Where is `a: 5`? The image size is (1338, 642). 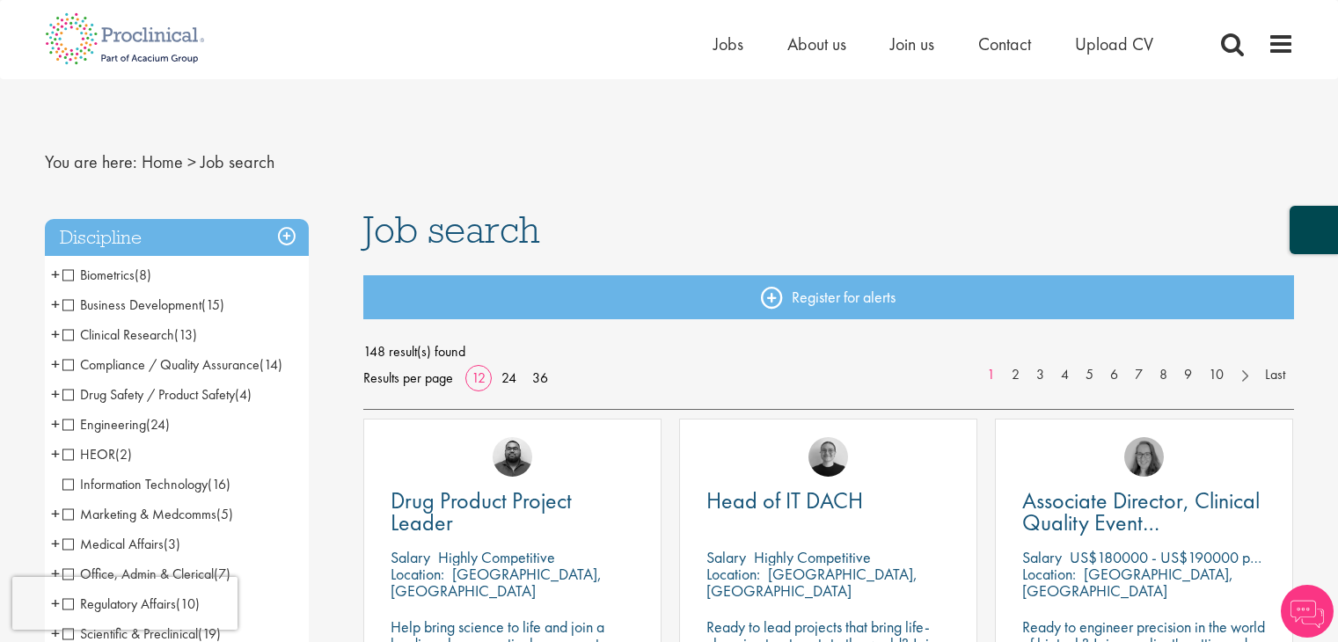 a: 5 is located at coordinates (1089, 375).